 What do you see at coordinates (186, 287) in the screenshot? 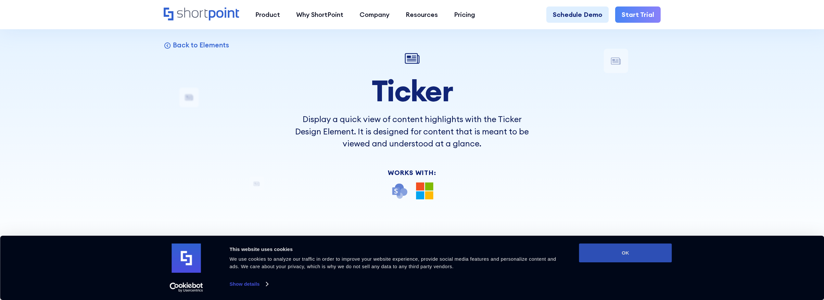
I see `a: Usercentrics Cookiebot - opens in a new window` at bounding box center [186, 287].